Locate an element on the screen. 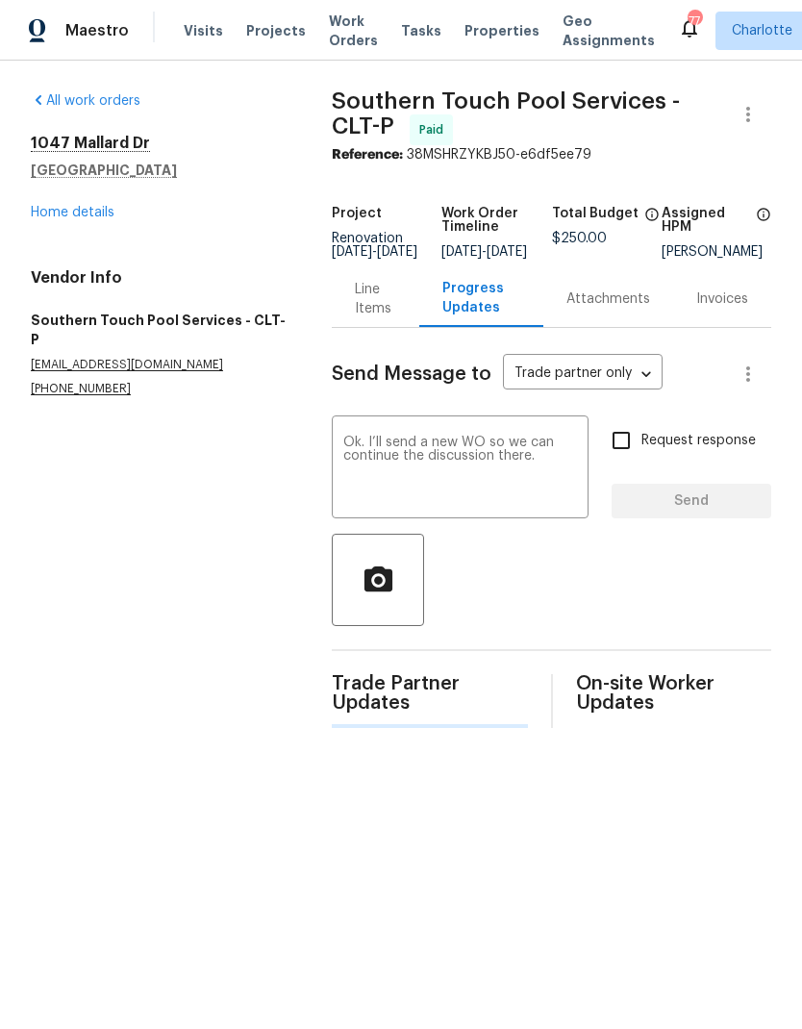  h4: Vendor Info is located at coordinates (158, 278).